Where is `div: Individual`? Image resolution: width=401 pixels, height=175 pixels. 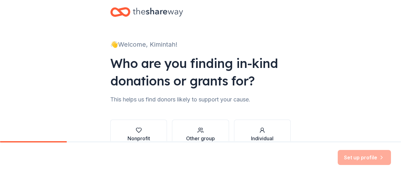 div: Individual is located at coordinates (262, 139).